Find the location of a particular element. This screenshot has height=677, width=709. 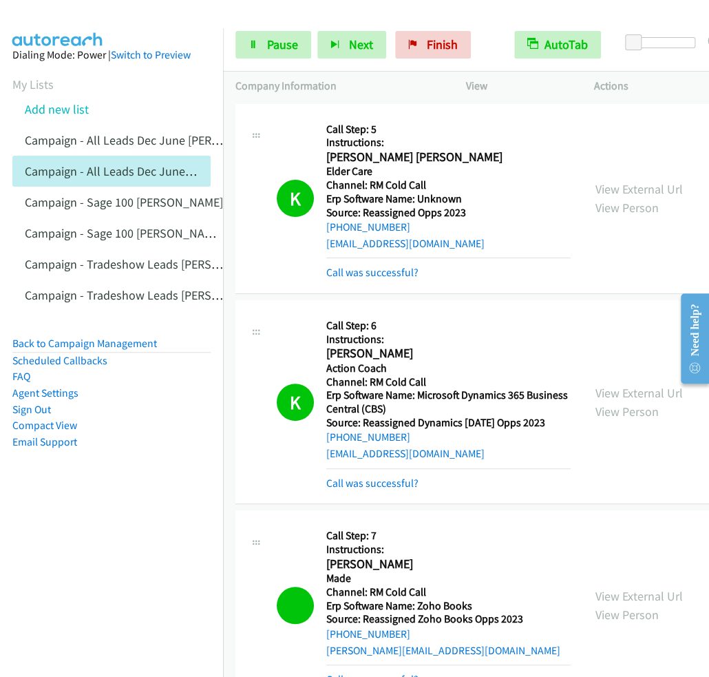

a: FAQ is located at coordinates (21, 376).